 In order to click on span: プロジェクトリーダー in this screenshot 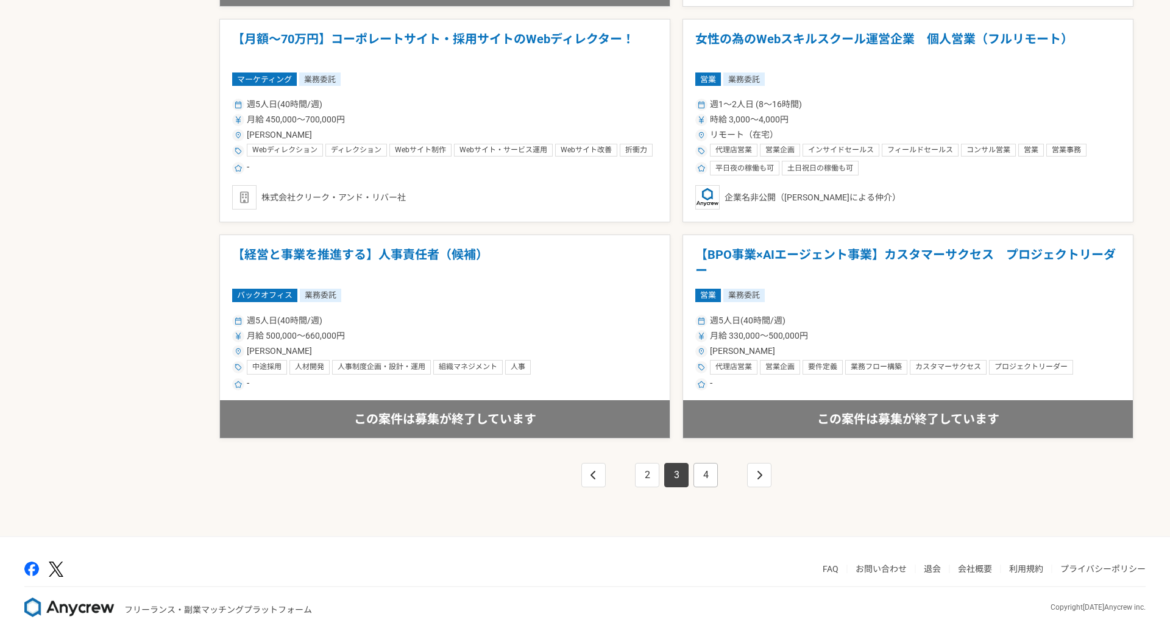, I will do `click(1031, 367)`.